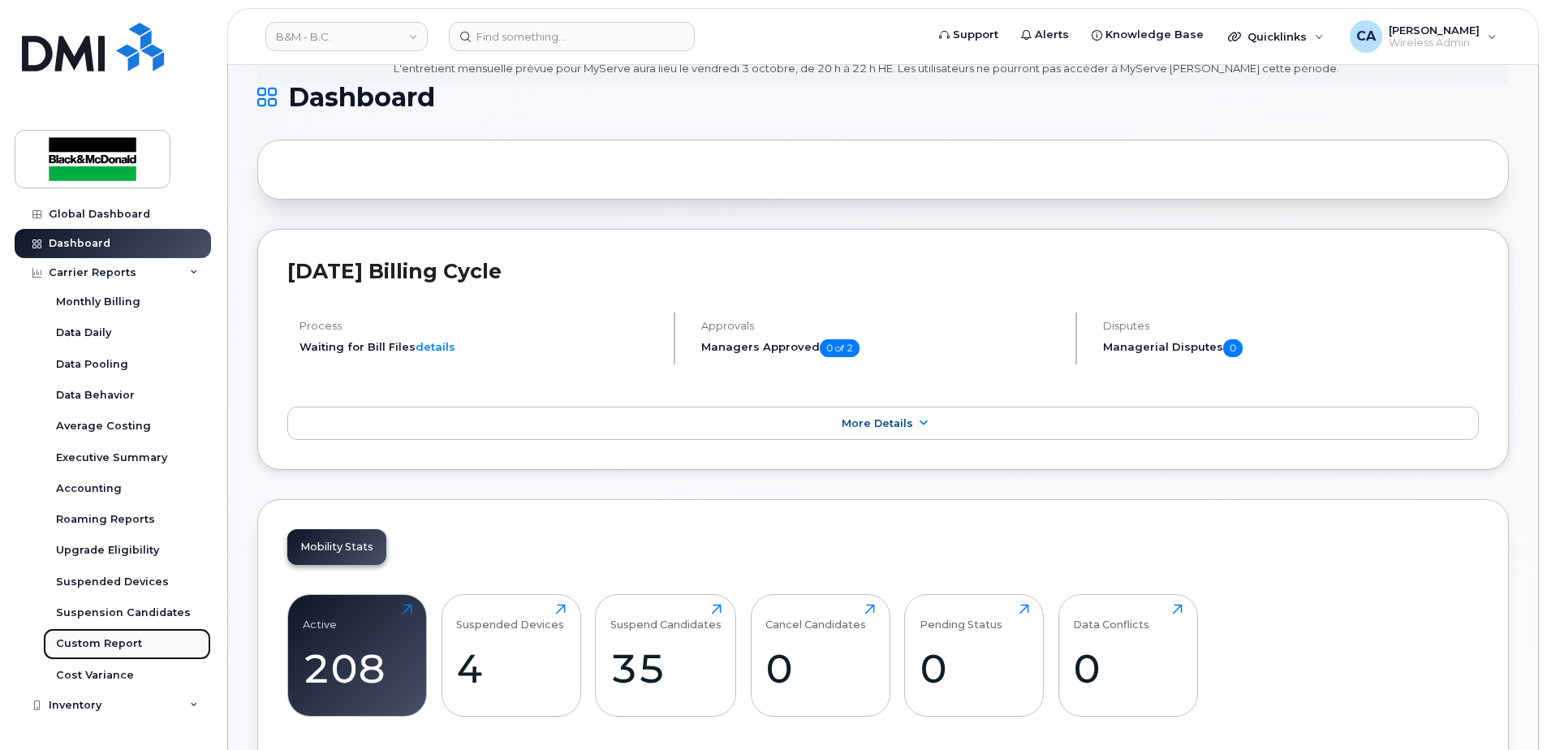  I want to click on div: Suspend Candidates, so click(666, 617).